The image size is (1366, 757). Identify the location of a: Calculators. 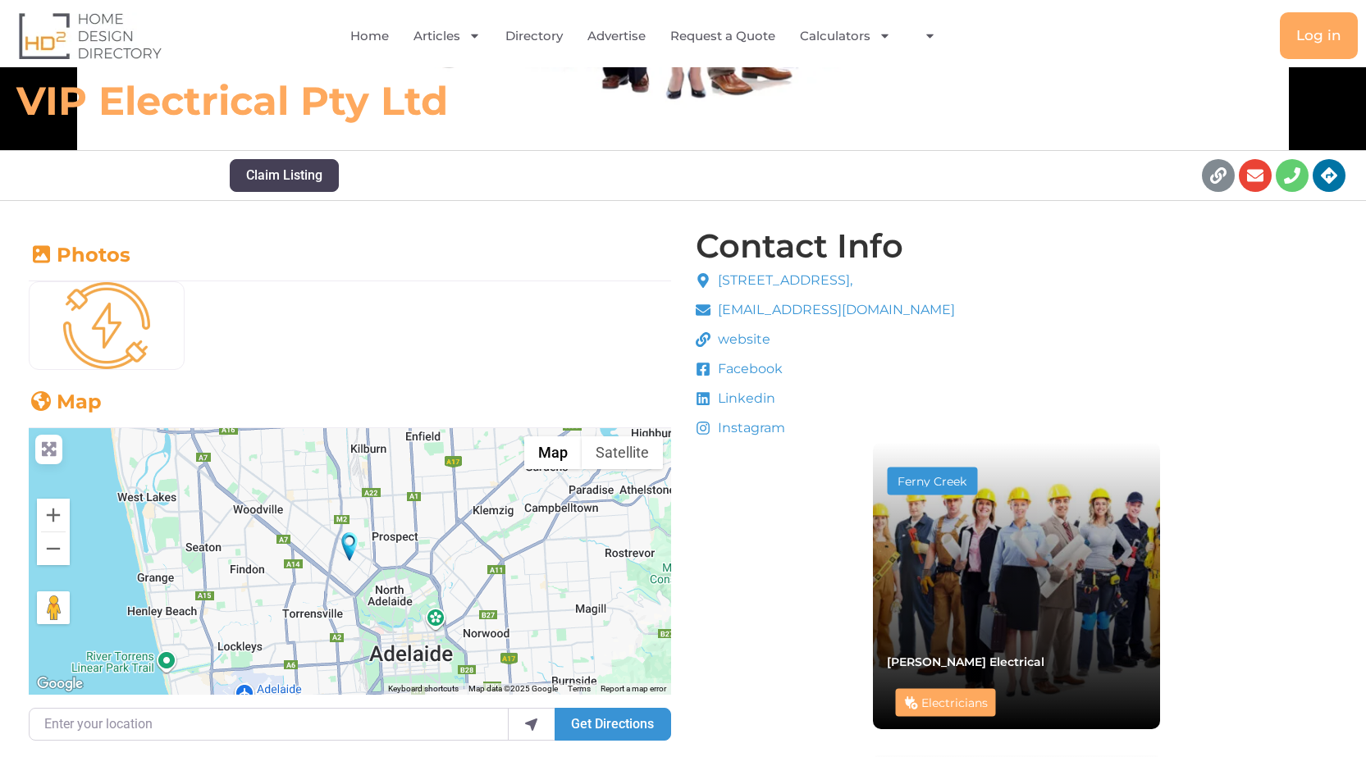
(845, 36).